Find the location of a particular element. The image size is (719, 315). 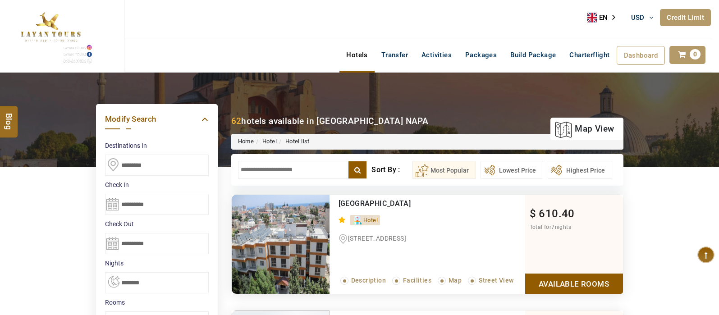

span: Charterflight is located at coordinates (589, 55).